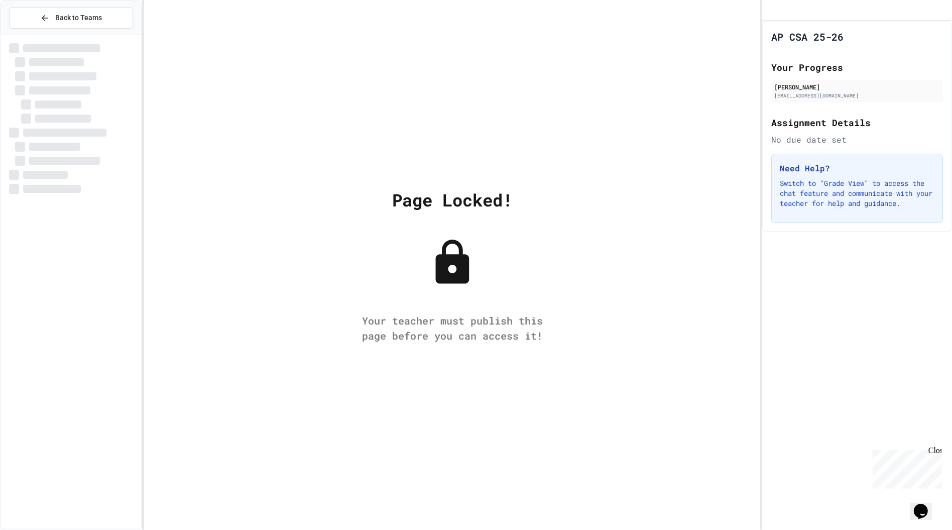 The height and width of the screenshot is (530, 952). What do you see at coordinates (857, 67) in the screenshot?
I see `h2: Your Progress` at bounding box center [857, 67].